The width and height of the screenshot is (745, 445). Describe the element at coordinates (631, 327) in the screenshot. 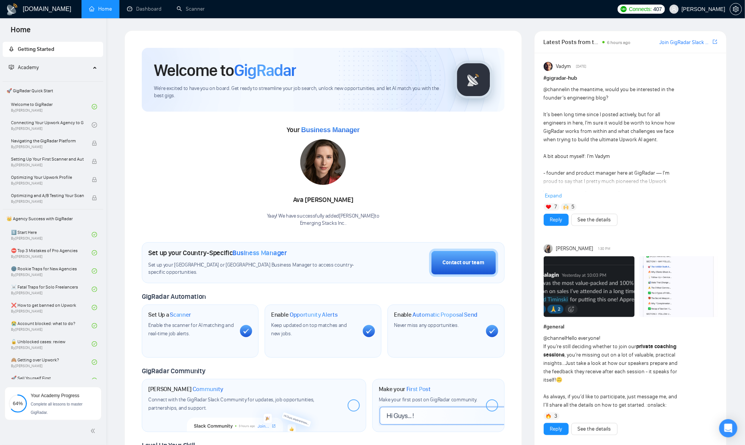

I see `h1: # general` at that location.